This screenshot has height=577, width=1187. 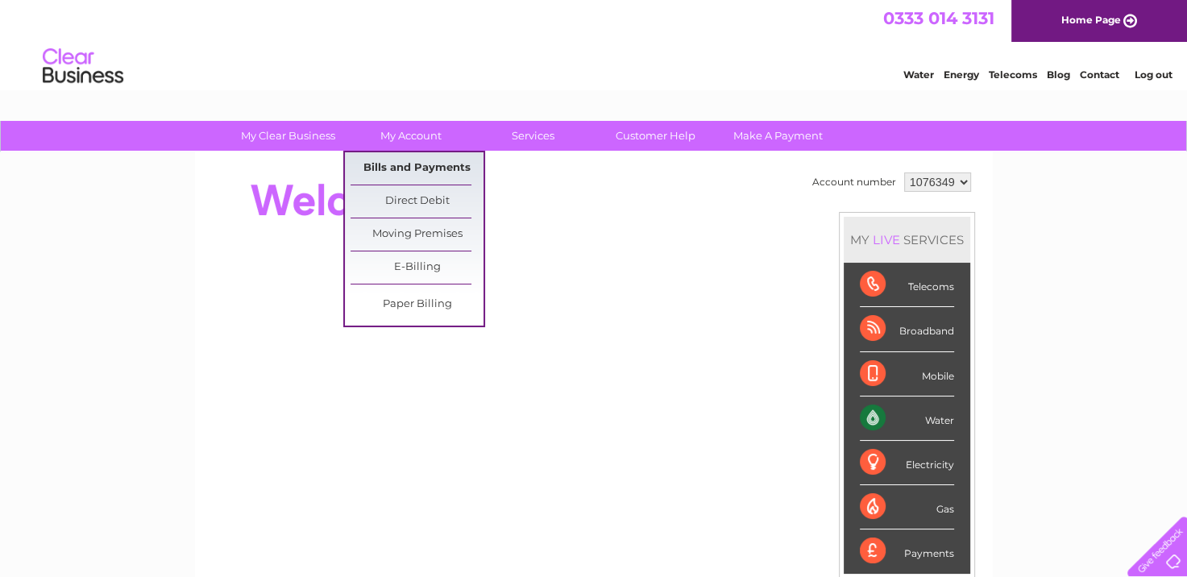 I want to click on div: Telecoms, so click(x=907, y=285).